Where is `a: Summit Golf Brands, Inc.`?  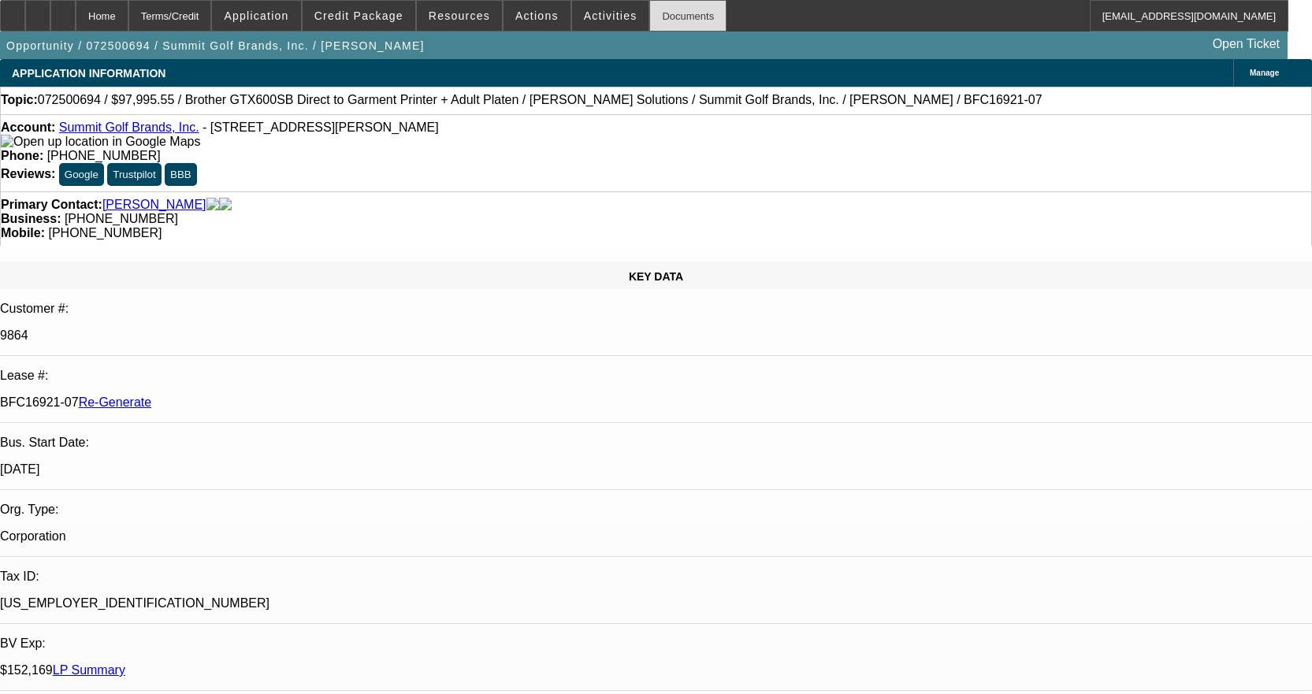
a: Summit Golf Brands, Inc. is located at coordinates (129, 127).